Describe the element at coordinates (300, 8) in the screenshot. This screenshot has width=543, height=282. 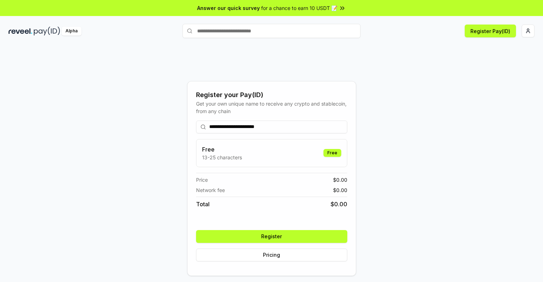
I see `span: for a chance to earn 10 USDT 📝` at that location.